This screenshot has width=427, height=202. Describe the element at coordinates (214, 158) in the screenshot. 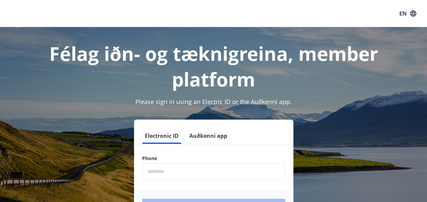

I see `label: Phone` at that location.